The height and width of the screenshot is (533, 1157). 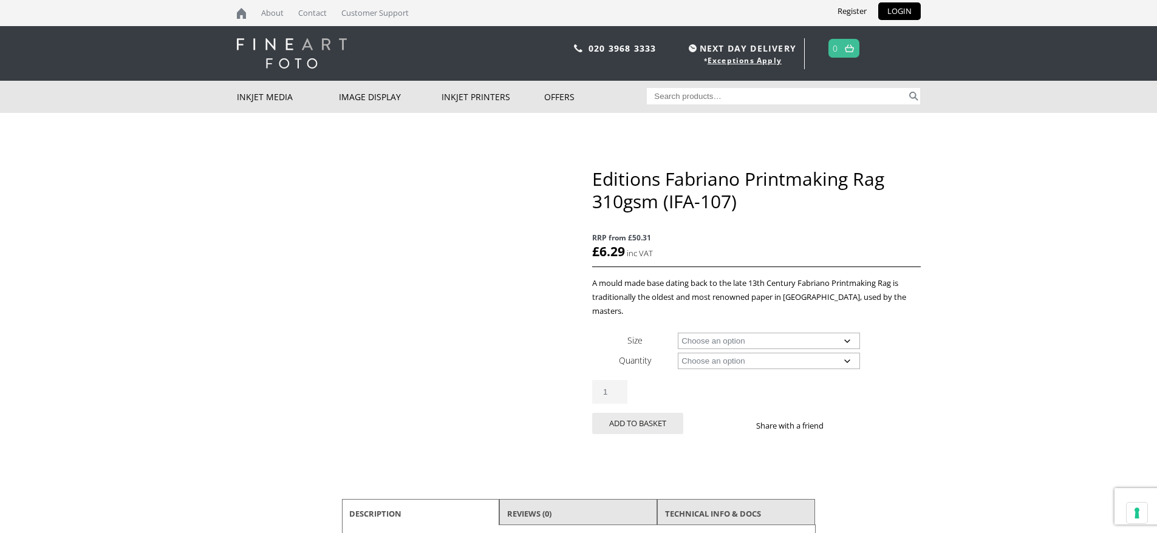 What do you see at coordinates (288, 97) in the screenshot?
I see `a: Inkjet Media` at bounding box center [288, 97].